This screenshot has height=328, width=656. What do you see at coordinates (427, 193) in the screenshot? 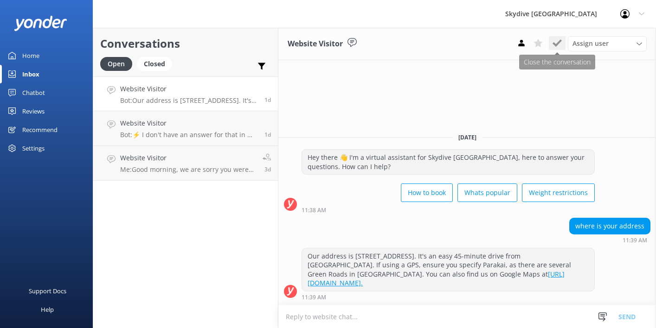
I see `button: How to book` at bounding box center [427, 193].